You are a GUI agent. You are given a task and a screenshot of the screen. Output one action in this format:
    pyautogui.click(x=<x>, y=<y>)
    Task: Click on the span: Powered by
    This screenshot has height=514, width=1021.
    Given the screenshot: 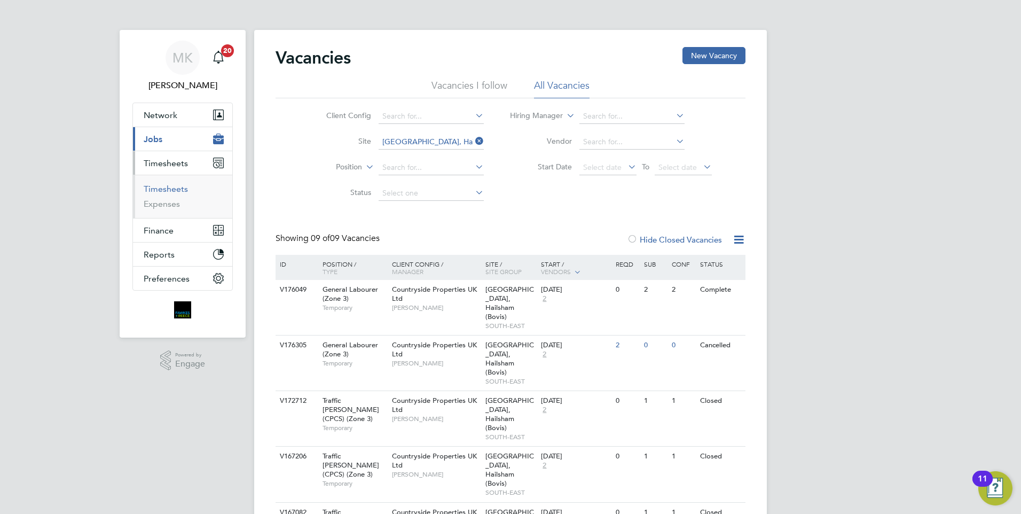 What is the action you would take?
    pyautogui.click(x=190, y=354)
    